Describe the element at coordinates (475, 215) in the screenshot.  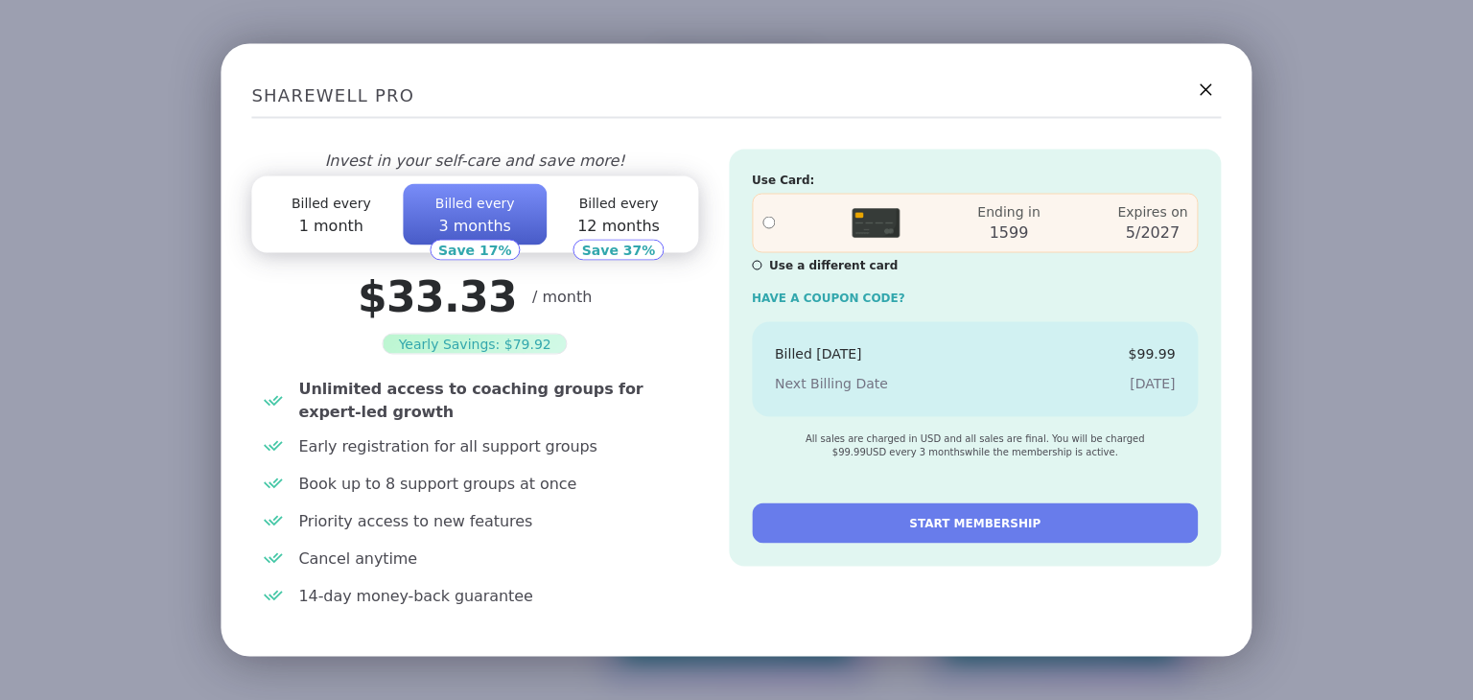
I see `button: Billed every3 months` at that location.